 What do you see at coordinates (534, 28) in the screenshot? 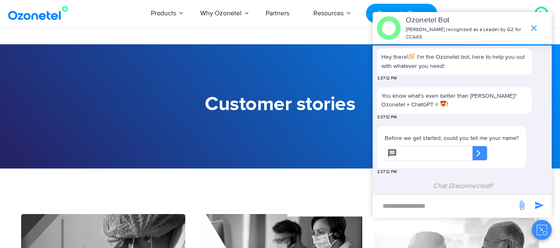
I see `span: end chat or minimize` at bounding box center [534, 28].